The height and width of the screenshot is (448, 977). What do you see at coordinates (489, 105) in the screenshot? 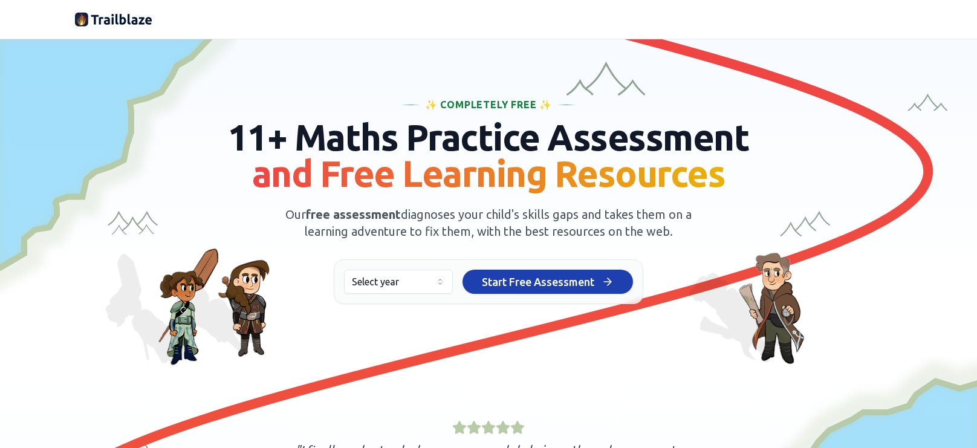
I see `span: ✨ Completely Free ✨` at bounding box center [489, 105].